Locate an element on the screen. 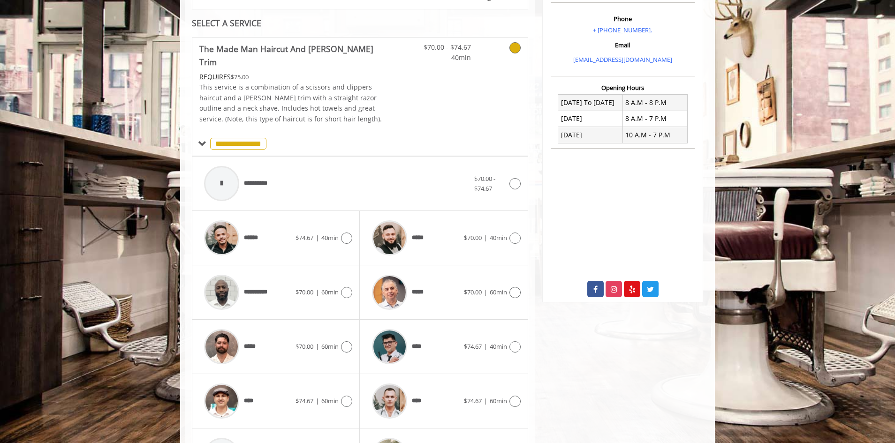 Image resolution: width=895 pixels, height=443 pixels. h3: Phone is located at coordinates (623, 19).